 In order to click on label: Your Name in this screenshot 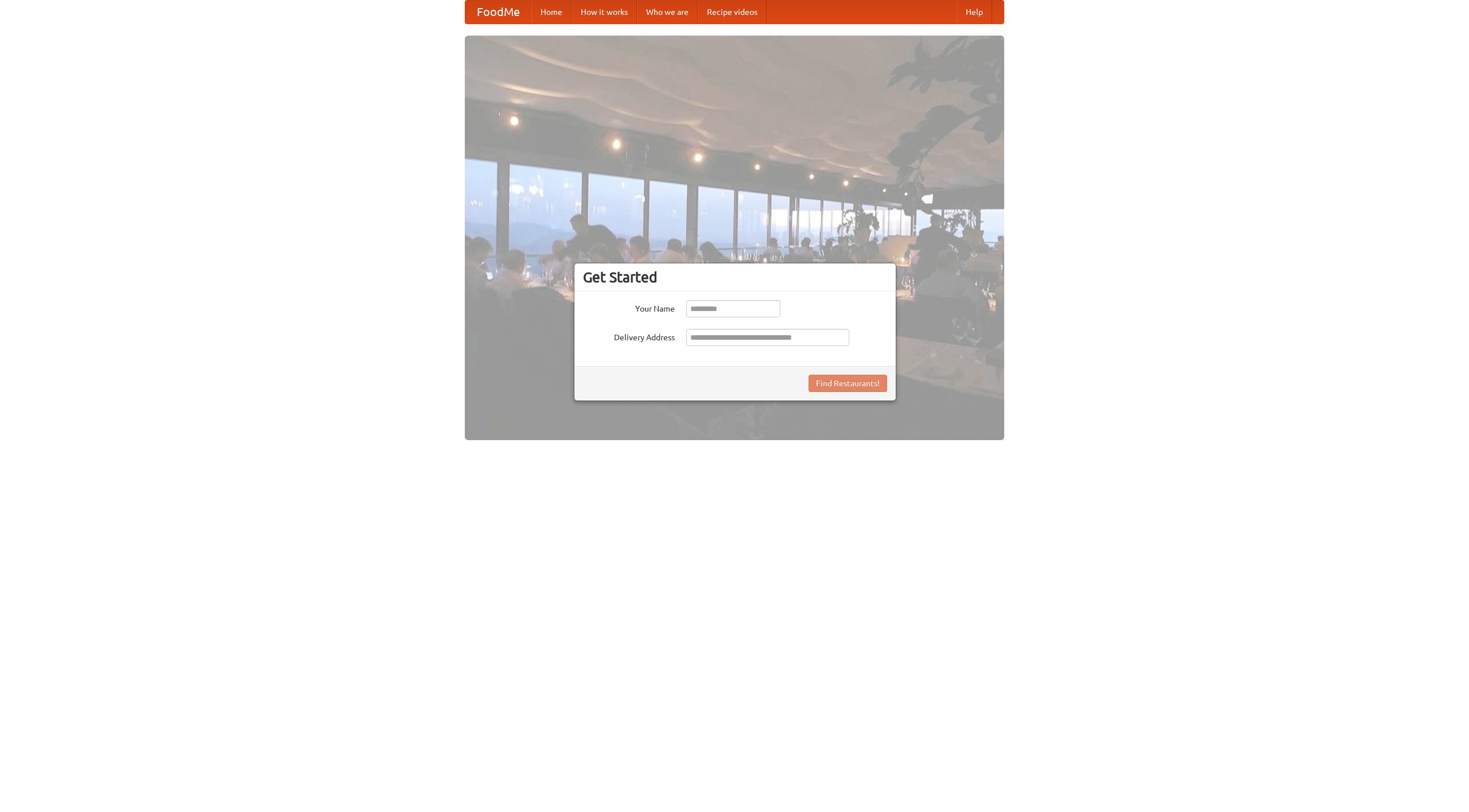, I will do `click(629, 306)`.